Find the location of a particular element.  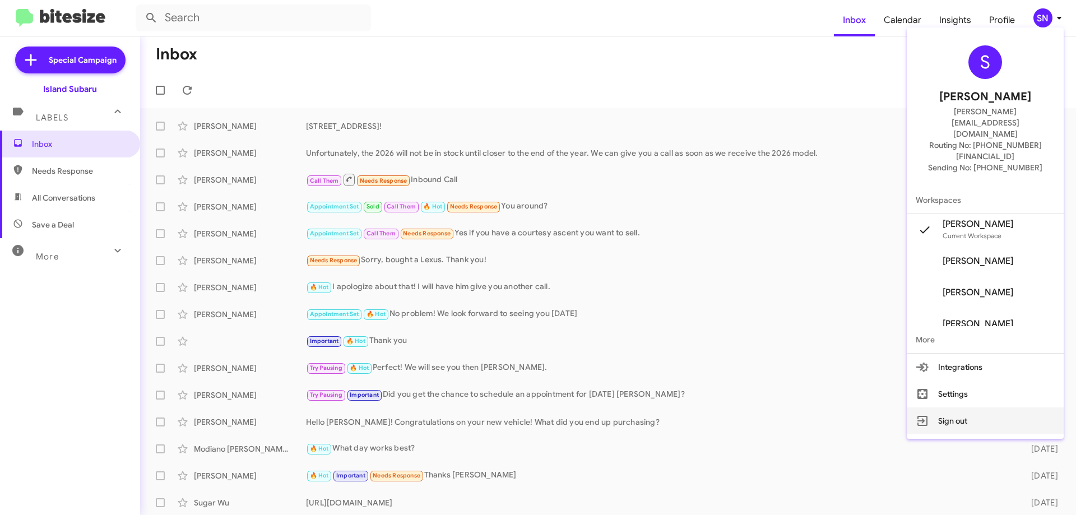

span: Current Workspace is located at coordinates (972, 235).